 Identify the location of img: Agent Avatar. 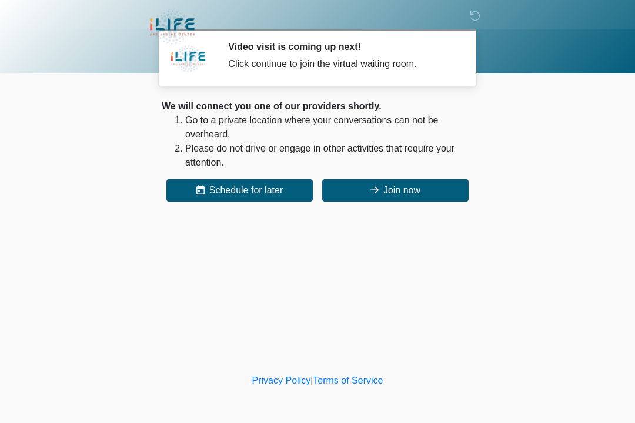
(188, 59).